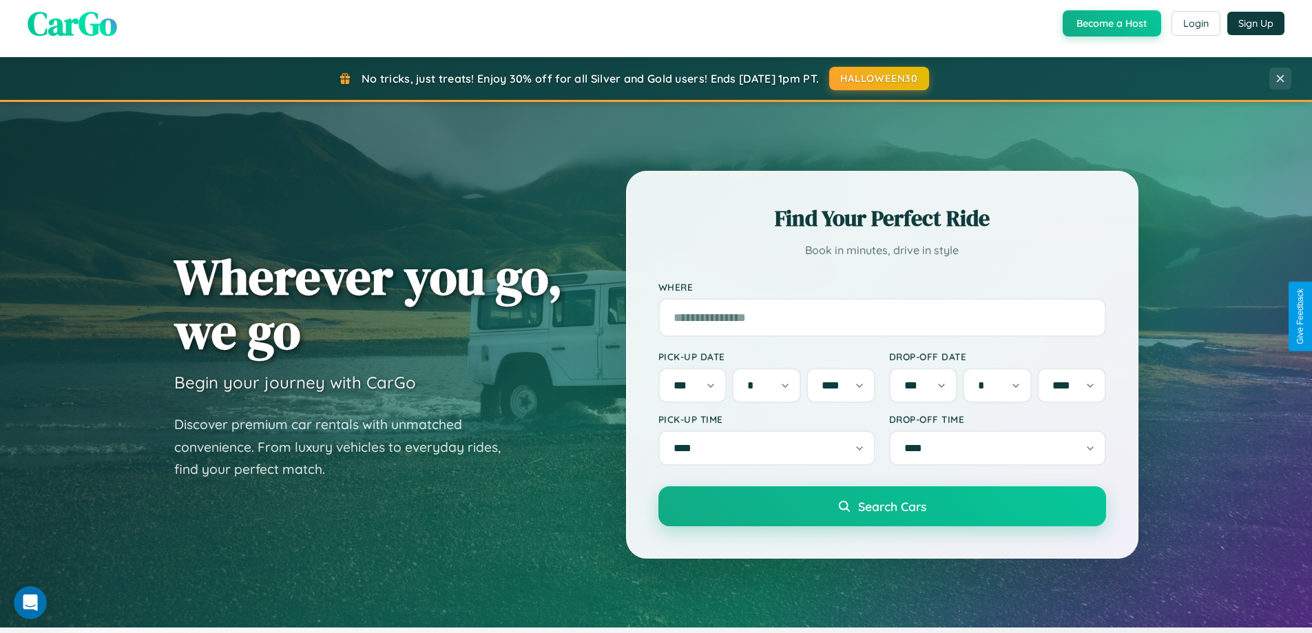  What do you see at coordinates (892, 506) in the screenshot?
I see `span: Search Cars` at bounding box center [892, 506].